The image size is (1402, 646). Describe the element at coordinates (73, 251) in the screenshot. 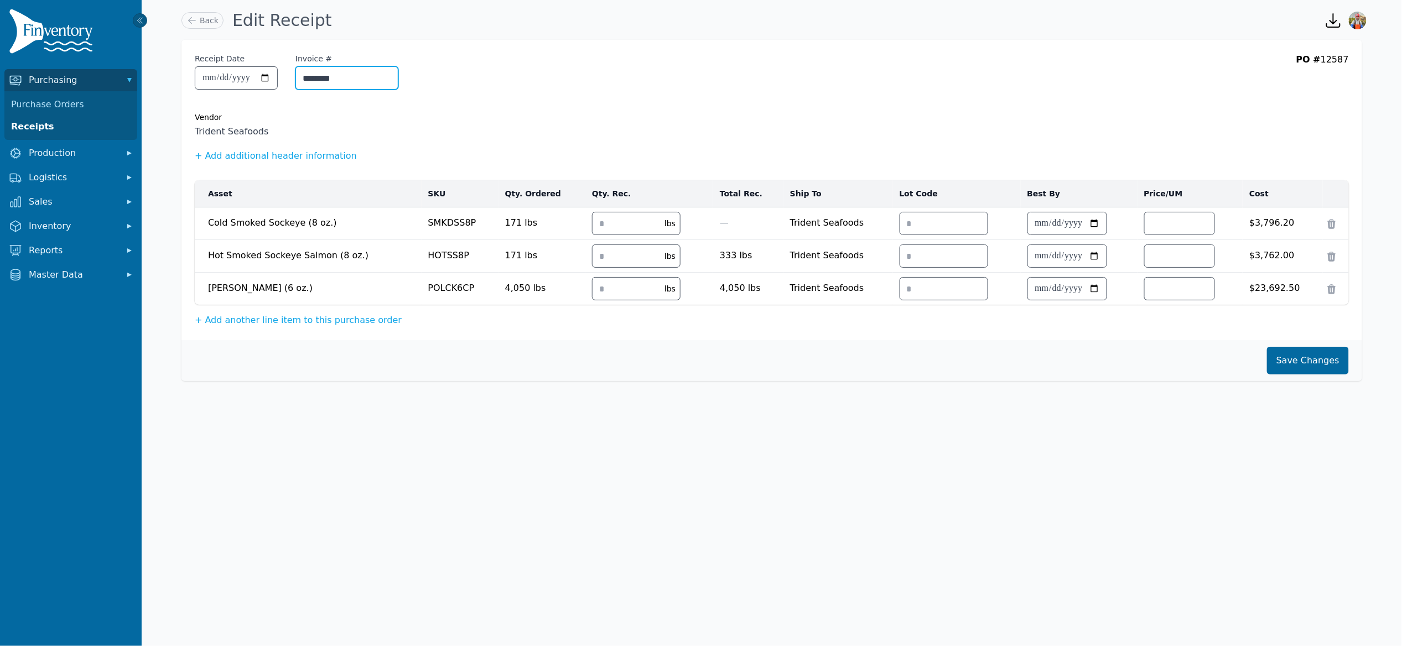

I see `span: Reports` at that location.